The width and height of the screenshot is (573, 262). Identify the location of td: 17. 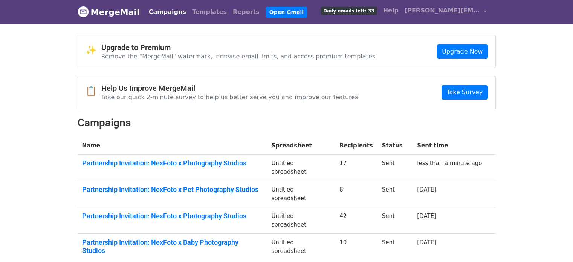
(356, 168).